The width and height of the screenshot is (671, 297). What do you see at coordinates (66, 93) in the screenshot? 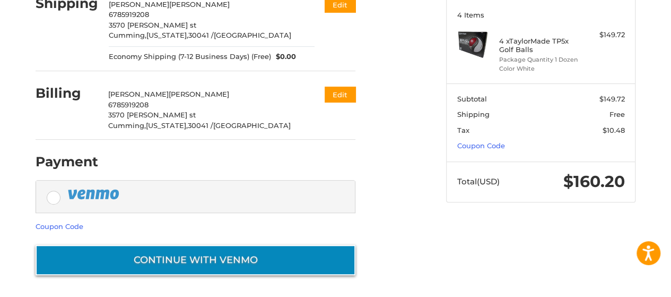
I see `h2: Billing` at bounding box center [66, 93].